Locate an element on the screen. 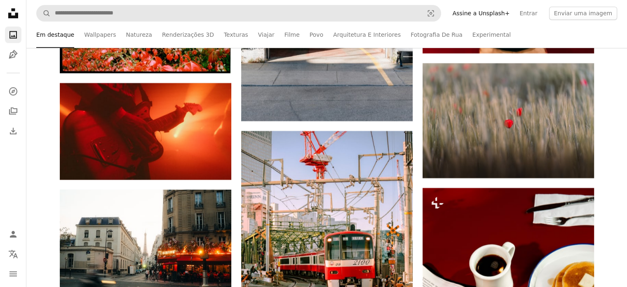  a: Fotografia De Rua is located at coordinates (437, 35).